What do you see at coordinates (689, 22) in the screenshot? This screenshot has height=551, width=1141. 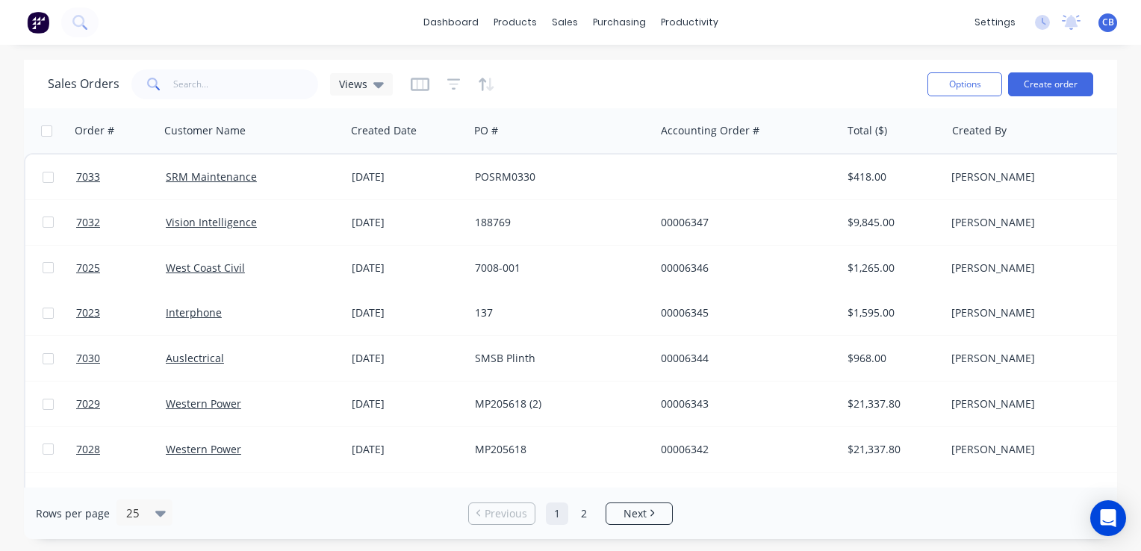 I see `div: productivity` at bounding box center [689, 22].